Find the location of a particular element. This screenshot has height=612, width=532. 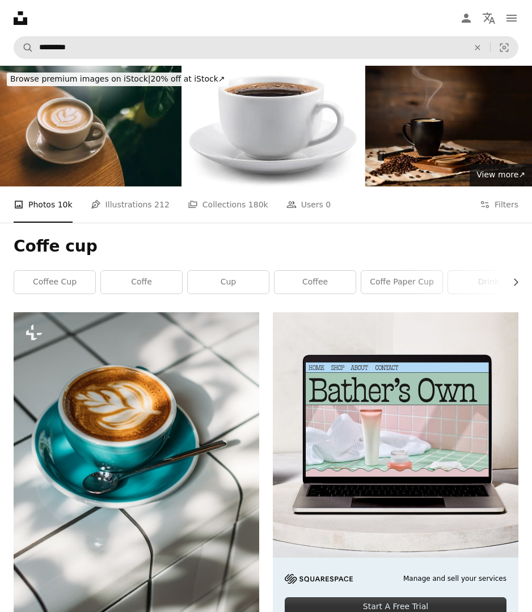

a: Home — Unsplash is located at coordinates (20, 18).